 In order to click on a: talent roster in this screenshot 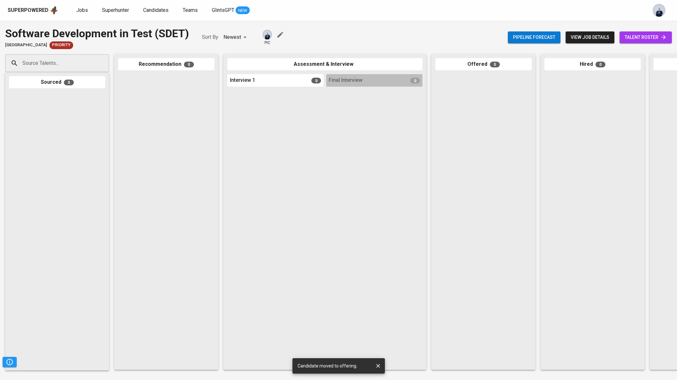, I will do `click(646, 37)`.